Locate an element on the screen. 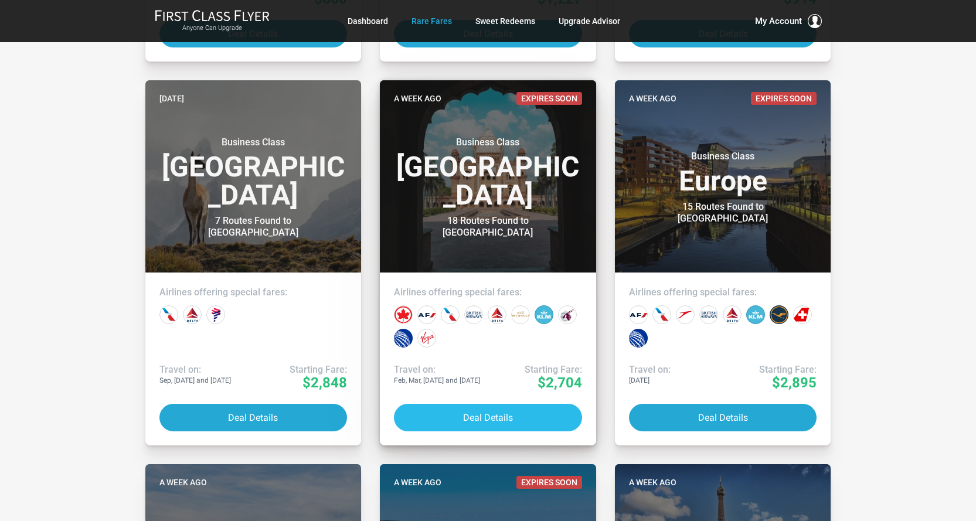 This screenshot has height=521, width=976. div: LATAM is located at coordinates (216, 315).